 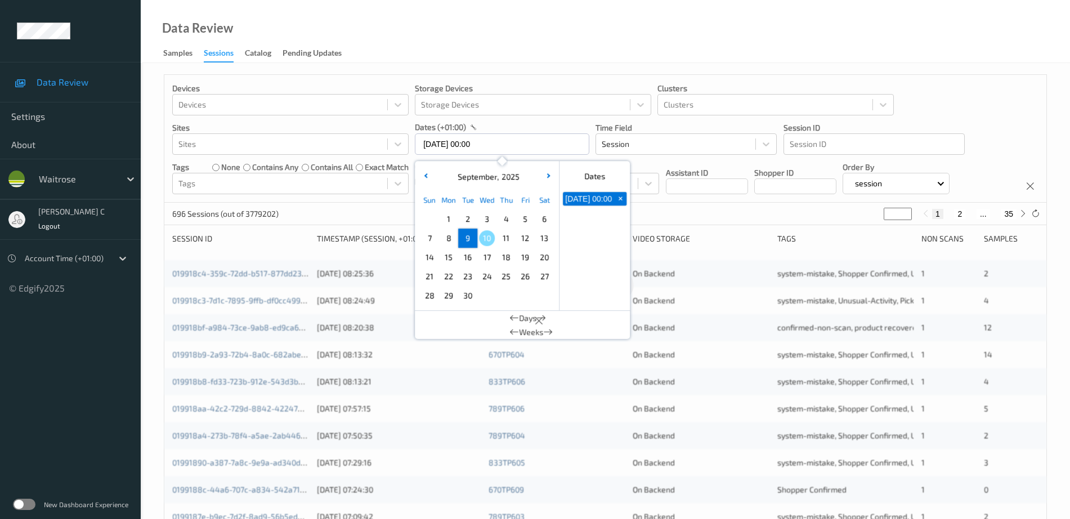 I want to click on span: 16, so click(x=468, y=257).